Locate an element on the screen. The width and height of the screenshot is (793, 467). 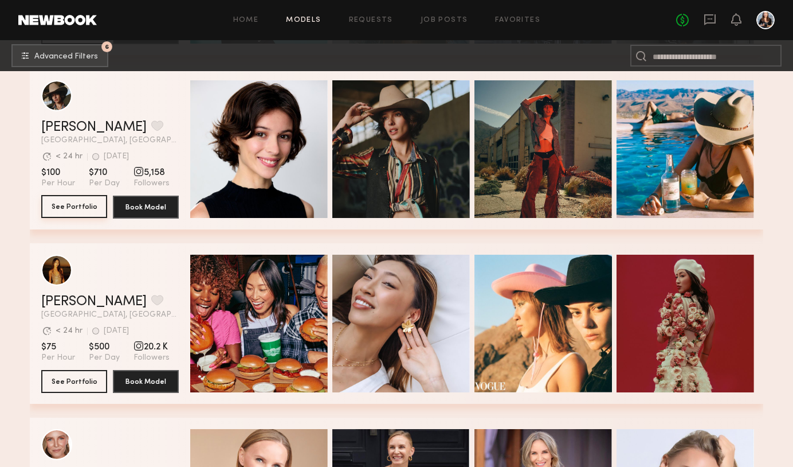
span: 6 is located at coordinates (107, 46).